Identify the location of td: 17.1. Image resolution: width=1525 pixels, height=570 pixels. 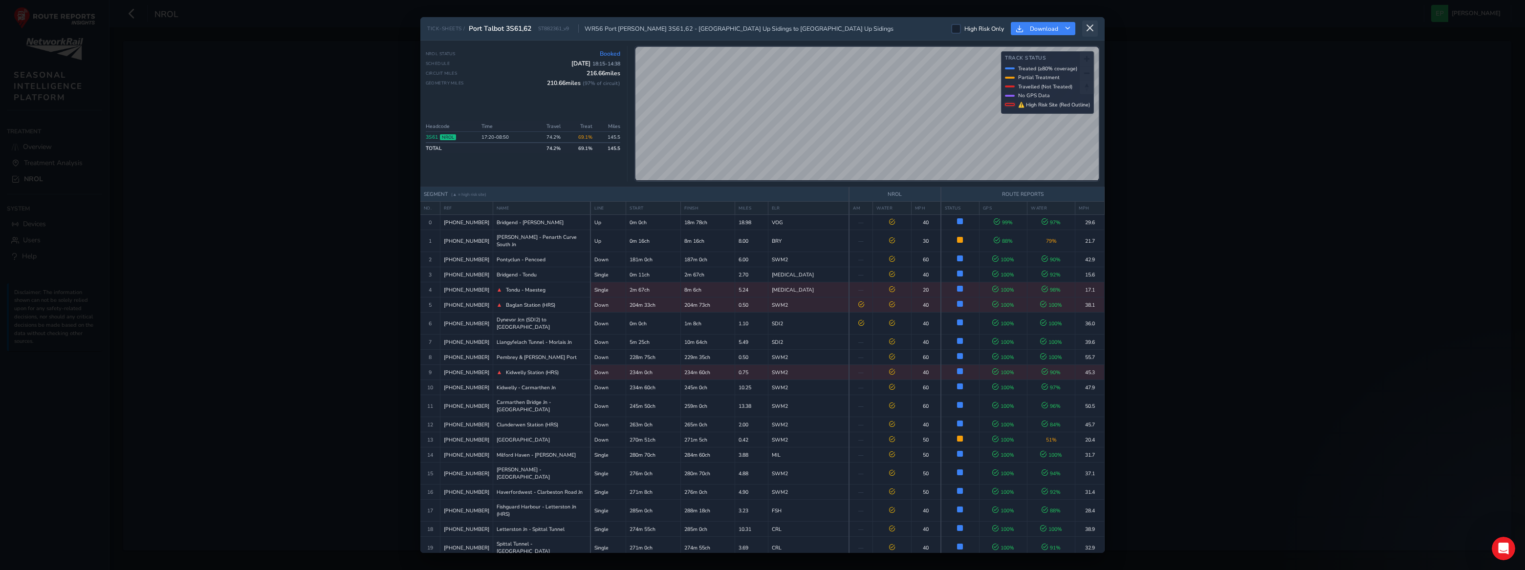
(1090, 290).